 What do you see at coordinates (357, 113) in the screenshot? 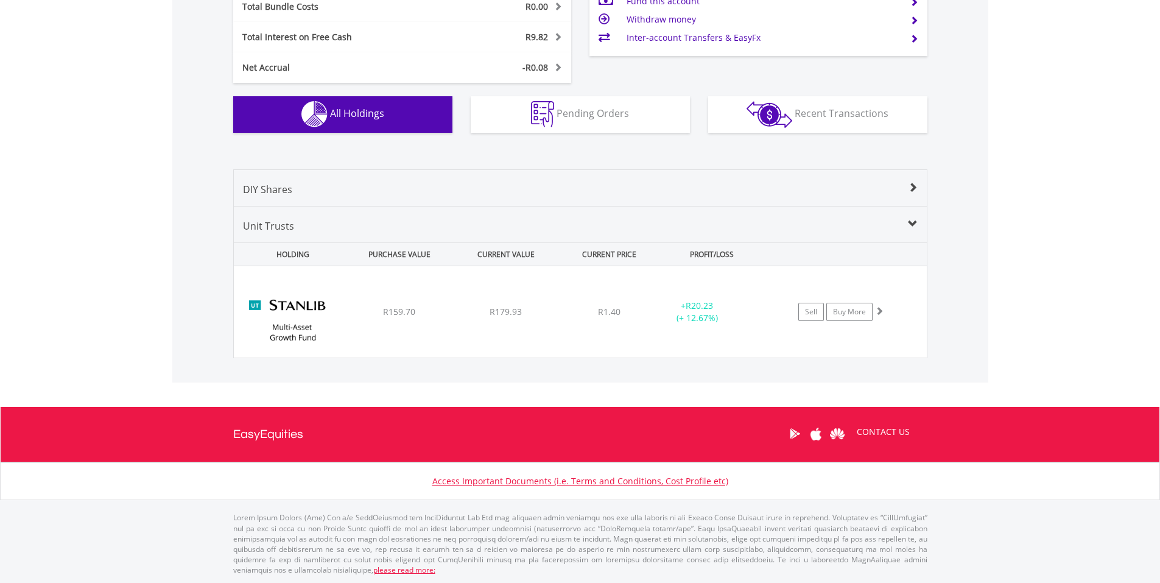
I see `span: All Holdings` at bounding box center [357, 113].